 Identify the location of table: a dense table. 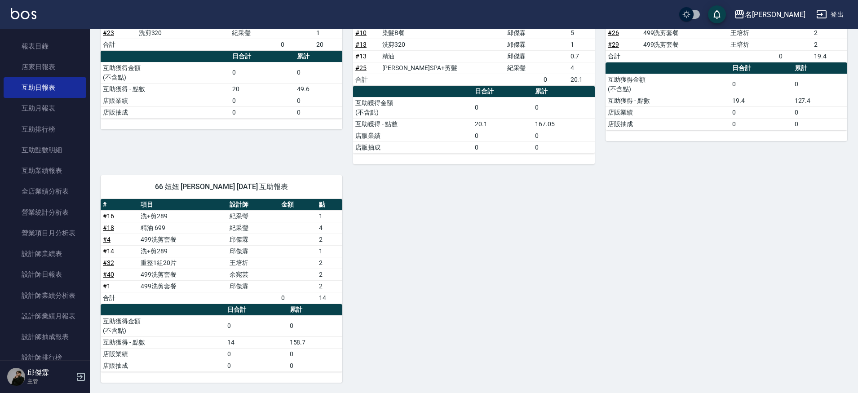
(727, 96).